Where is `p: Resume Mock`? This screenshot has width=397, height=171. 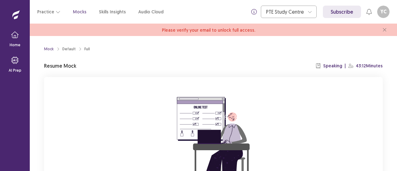 p: Resume Mock is located at coordinates (60, 66).